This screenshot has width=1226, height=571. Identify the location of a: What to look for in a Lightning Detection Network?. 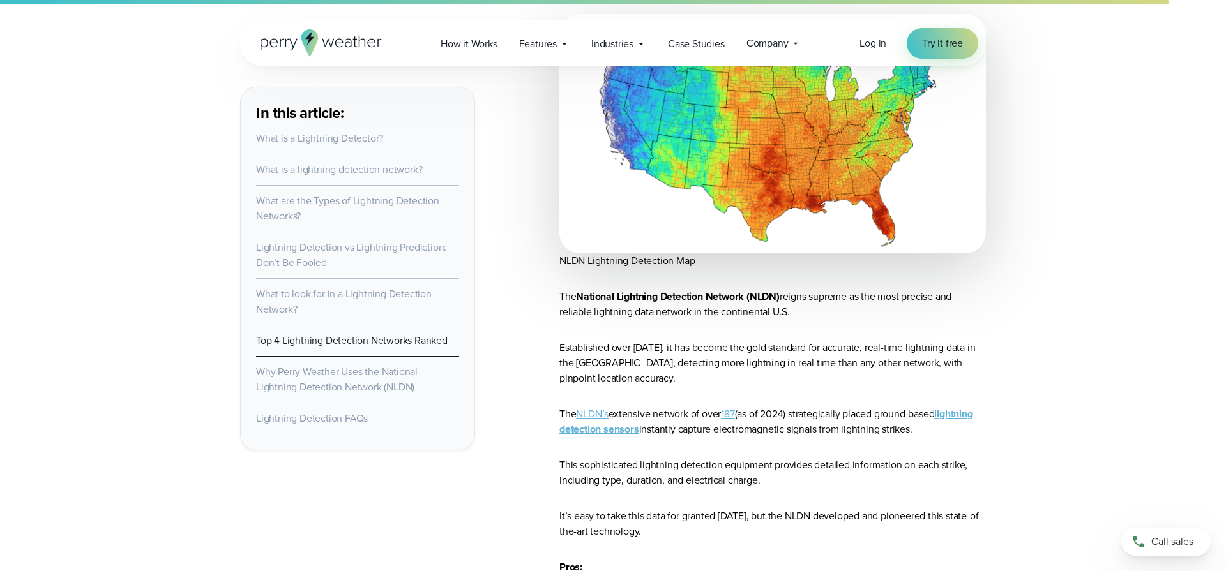
(344, 301).